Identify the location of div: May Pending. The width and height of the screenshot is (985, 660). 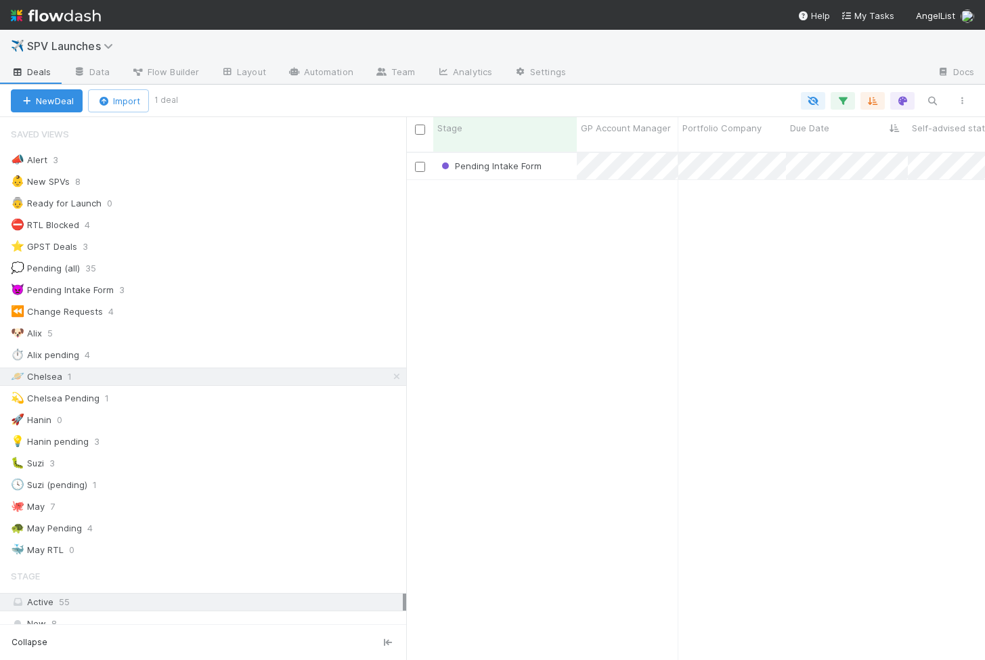
(46, 528).